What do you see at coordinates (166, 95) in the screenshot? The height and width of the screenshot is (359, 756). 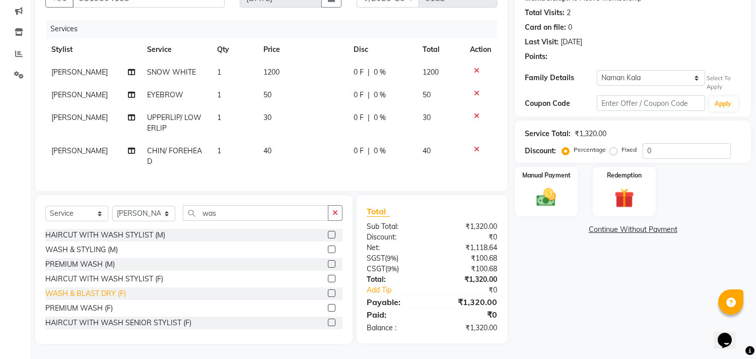 I see `span: EYEBROW` at bounding box center [166, 95].